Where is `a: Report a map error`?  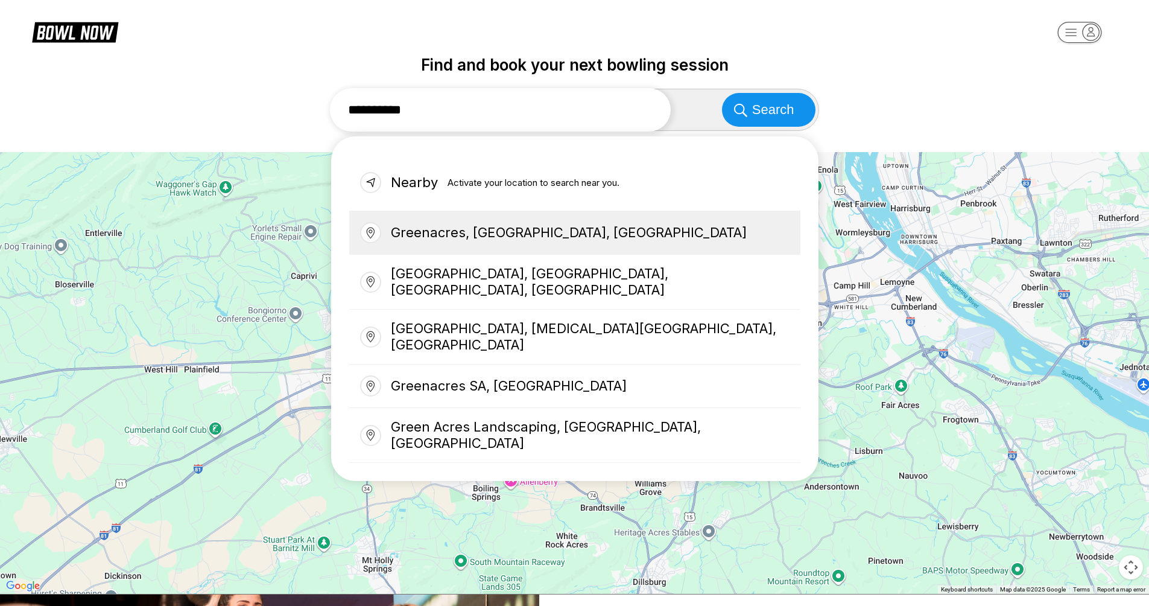
a: Report a map error is located at coordinates (1122, 589).